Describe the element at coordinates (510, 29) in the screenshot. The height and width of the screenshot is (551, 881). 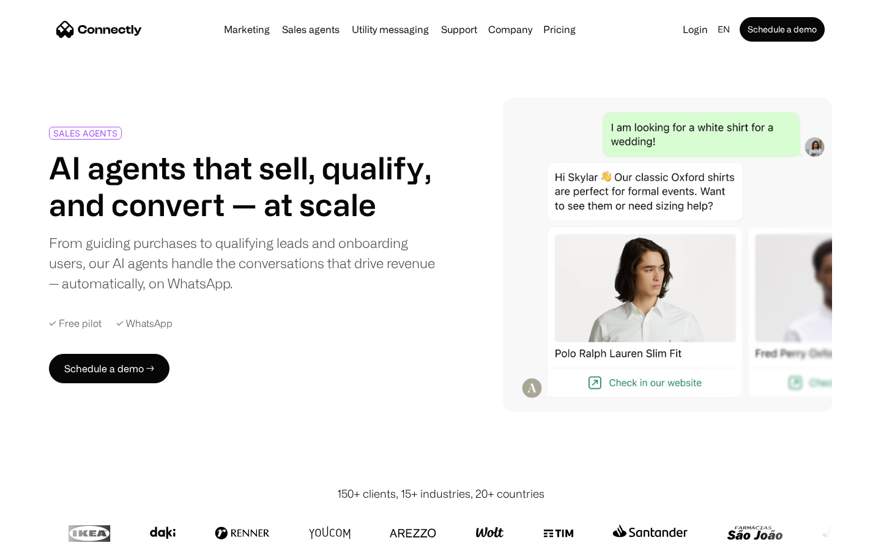
I see `div: Company` at that location.